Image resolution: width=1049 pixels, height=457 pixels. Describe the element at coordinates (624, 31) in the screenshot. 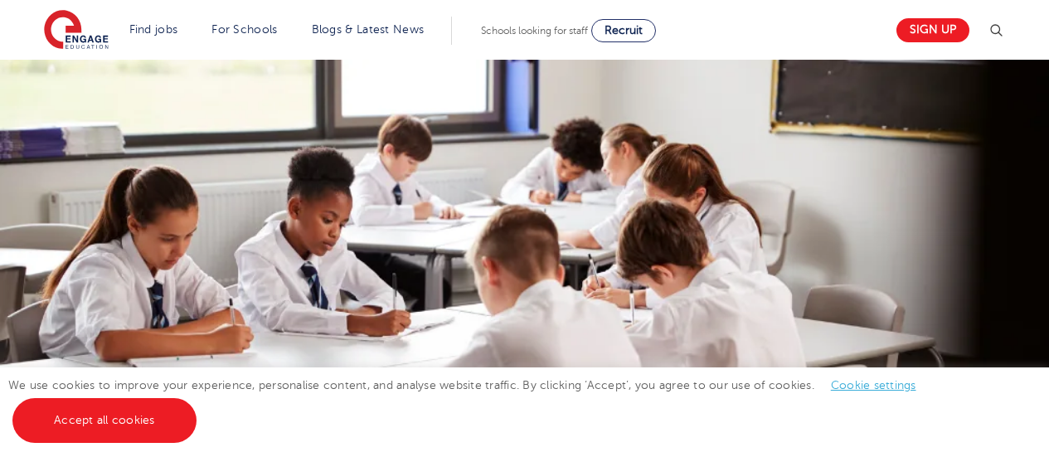

I see `a: Recruit` at that location.